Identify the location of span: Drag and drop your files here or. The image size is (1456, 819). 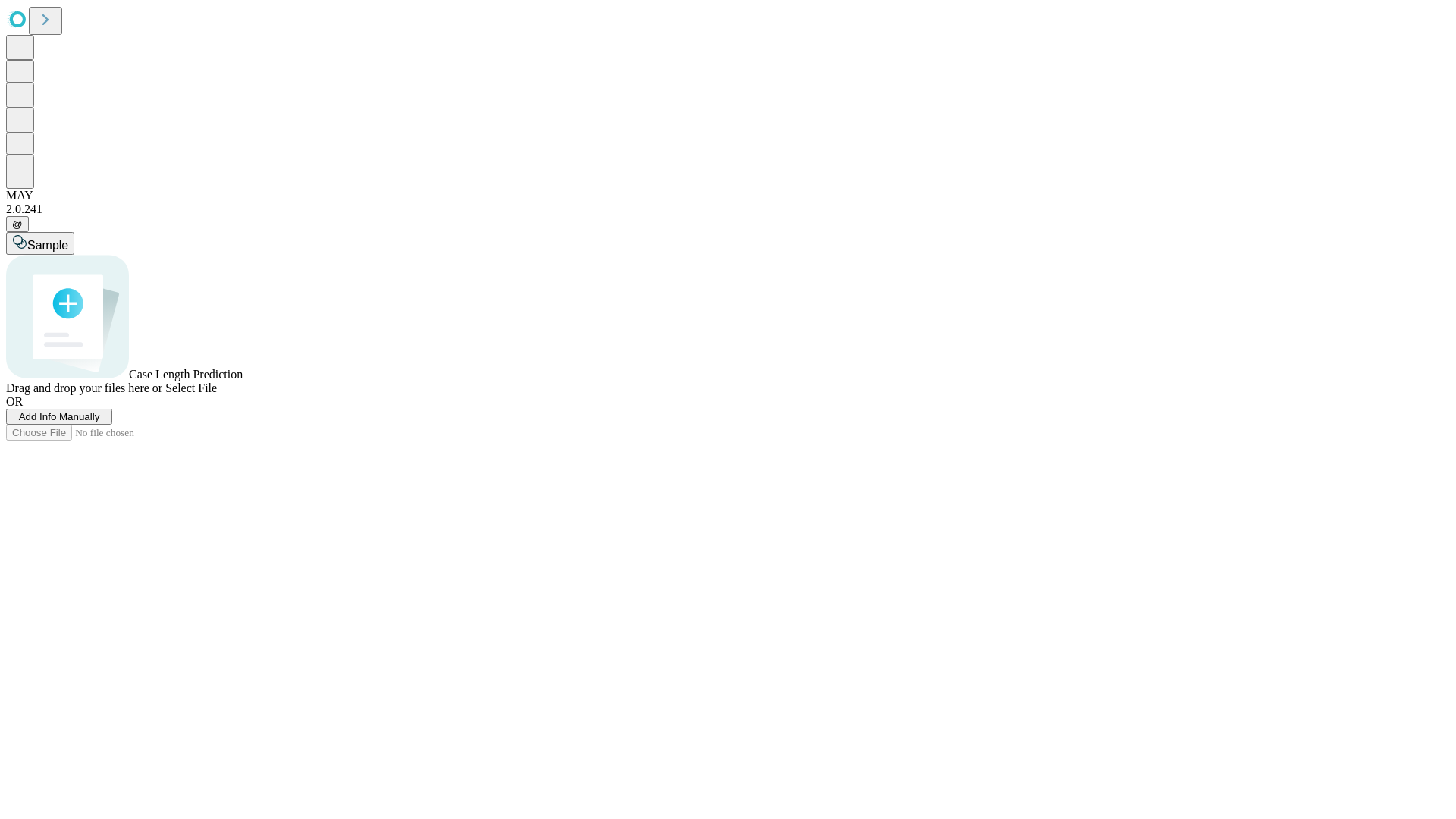
(84, 388).